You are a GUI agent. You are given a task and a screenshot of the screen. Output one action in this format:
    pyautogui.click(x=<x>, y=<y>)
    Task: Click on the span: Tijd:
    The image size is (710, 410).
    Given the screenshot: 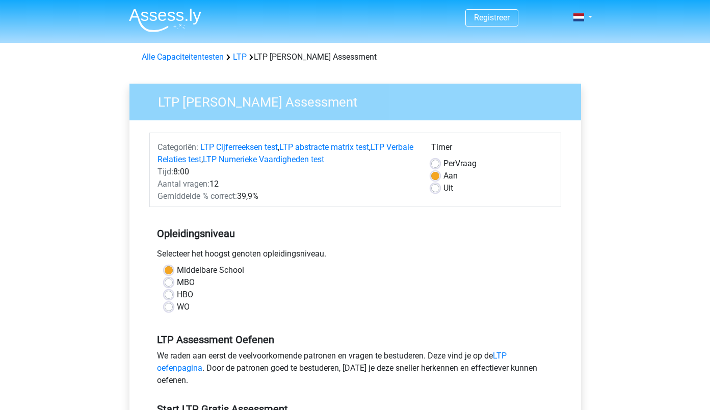 What is the action you would take?
    pyautogui.click(x=165, y=171)
    